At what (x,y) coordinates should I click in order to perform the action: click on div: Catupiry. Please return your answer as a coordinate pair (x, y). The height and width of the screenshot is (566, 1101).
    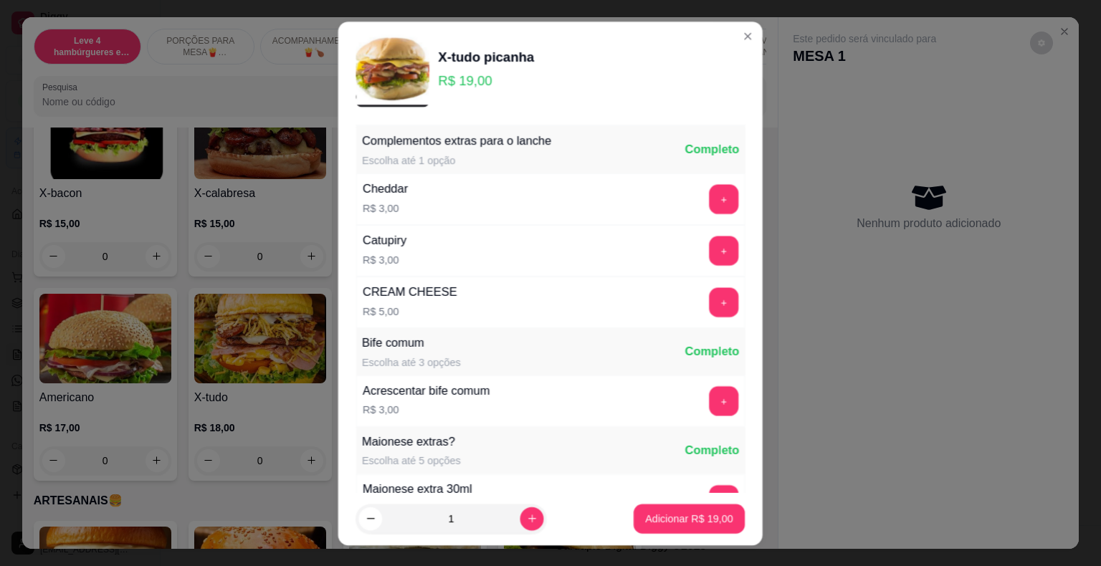
    Looking at the image, I should click on (384, 240).